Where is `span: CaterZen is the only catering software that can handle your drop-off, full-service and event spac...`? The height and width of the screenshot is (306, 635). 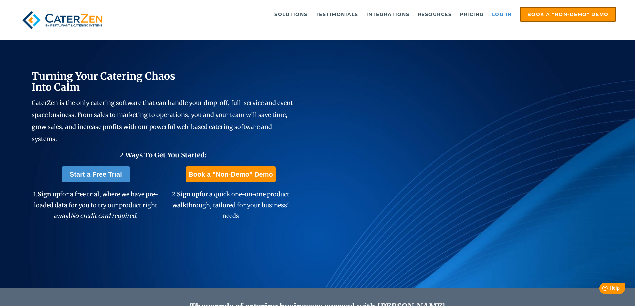
span: CaterZen is the only catering software that can handle your drop-off, full-service and event spac... is located at coordinates (162, 121).